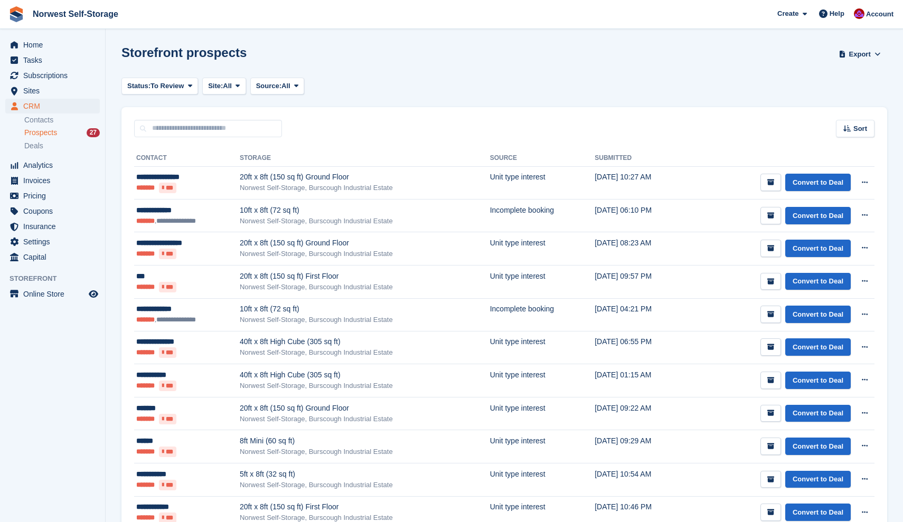 The image size is (903, 522). Describe the element at coordinates (365, 474) in the screenshot. I see `div: 5ft x 8ft (32 sq ft)` at that location.